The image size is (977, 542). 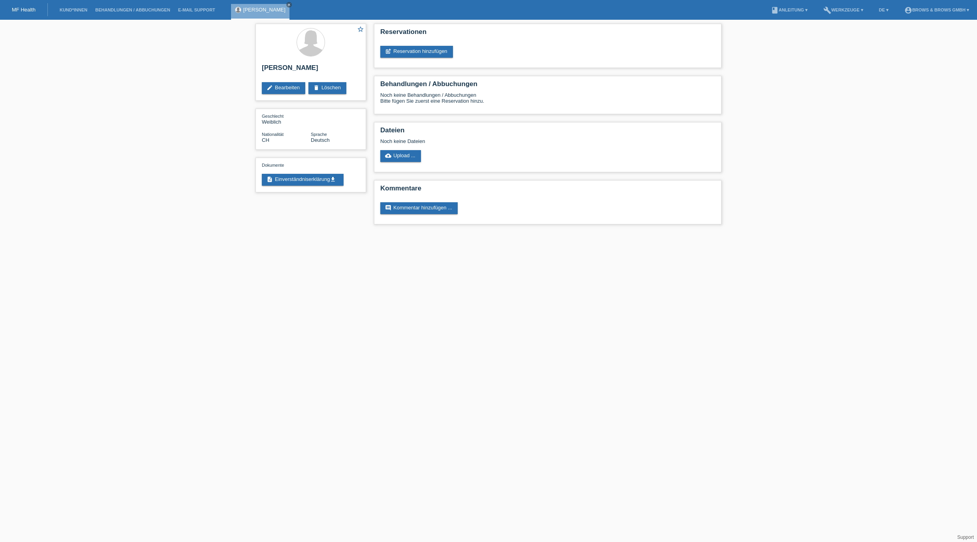 I want to click on a: Kund*innen, so click(x=73, y=10).